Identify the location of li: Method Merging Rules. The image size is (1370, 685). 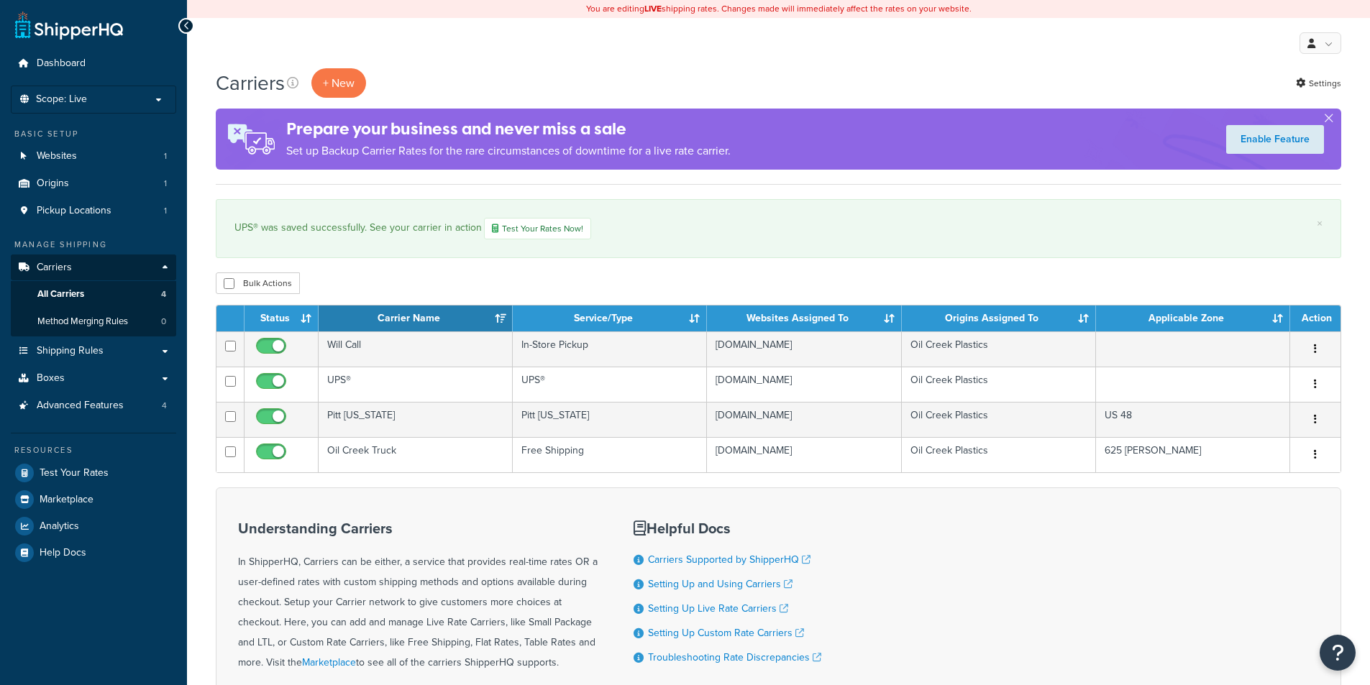
(93, 321).